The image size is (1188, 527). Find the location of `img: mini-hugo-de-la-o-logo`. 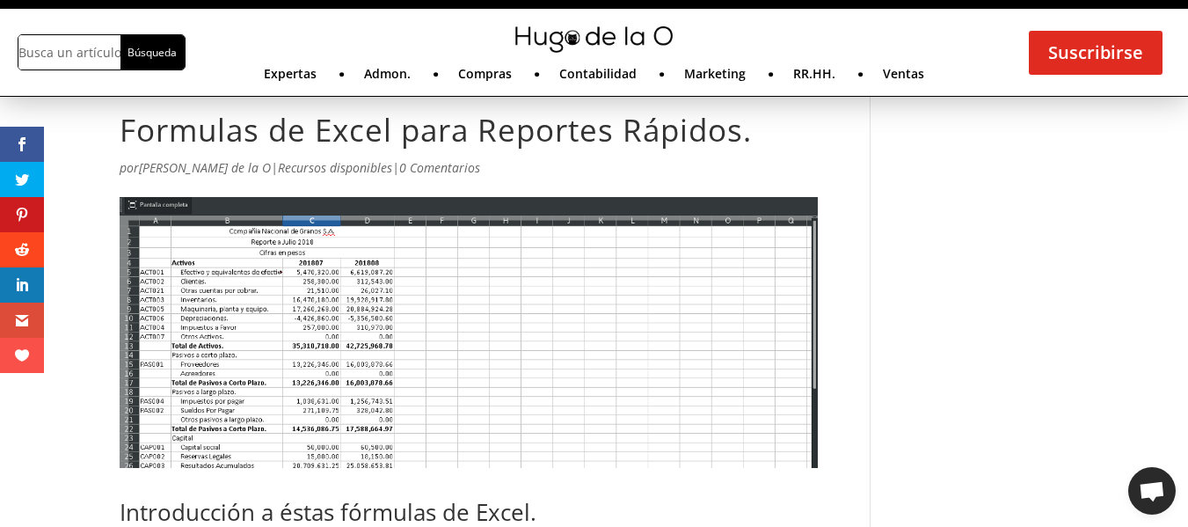

img: mini-hugo-de-la-o-logo is located at coordinates (594, 40).